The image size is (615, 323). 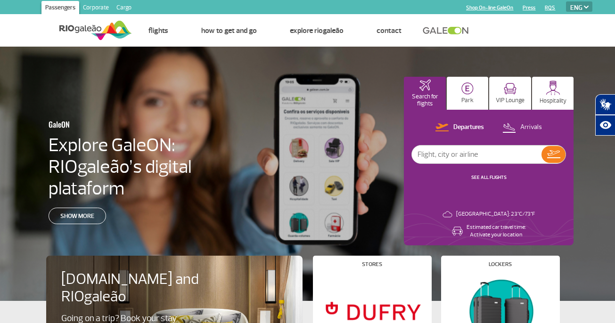 What do you see at coordinates (127, 124) in the screenshot?
I see `h3: GaleON` at bounding box center [127, 124].